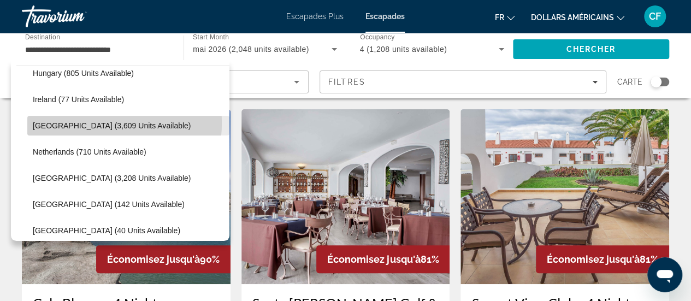  I want to click on a: Escapades Plus, so click(315, 16).